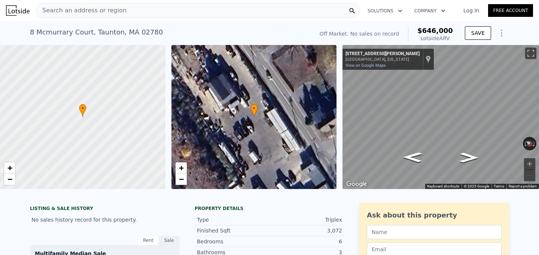  What do you see at coordinates (270, 208) in the screenshot?
I see `div: Property details` at bounding box center [270, 208].